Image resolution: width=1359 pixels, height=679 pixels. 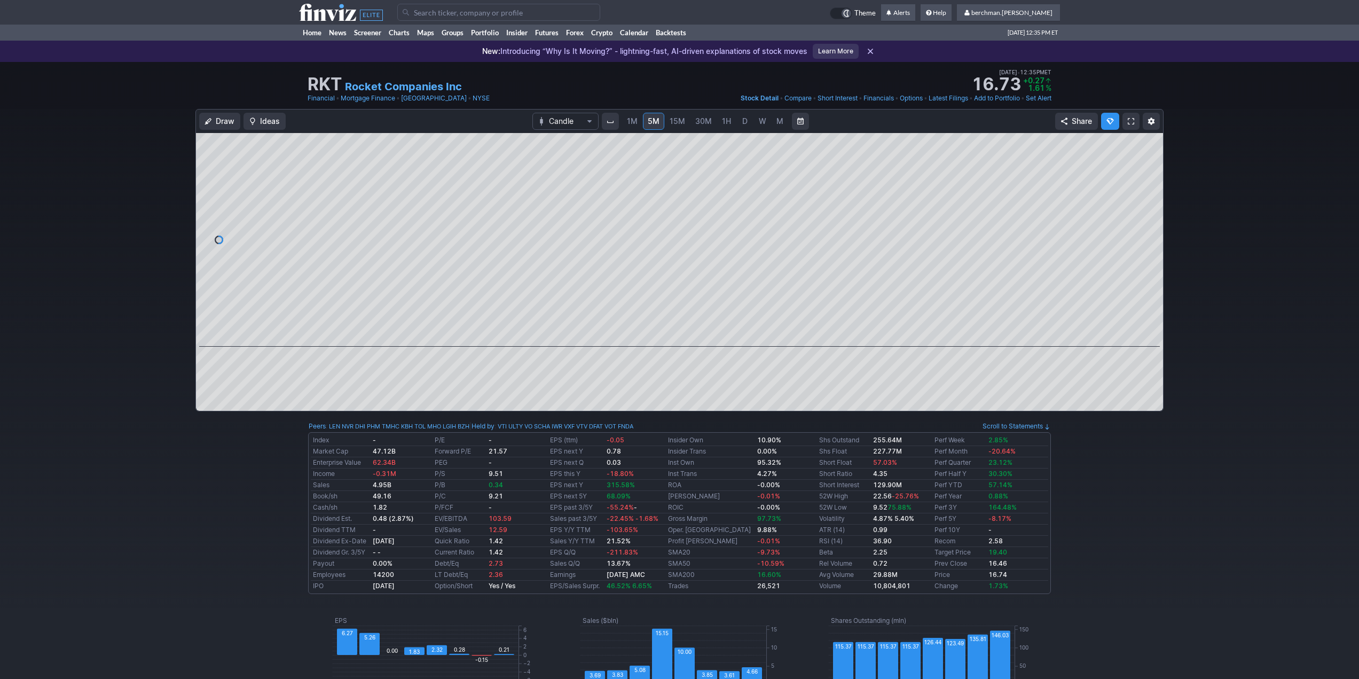 What do you see at coordinates (334, 426) in the screenshot?
I see `a: LEN` at bounding box center [334, 426].